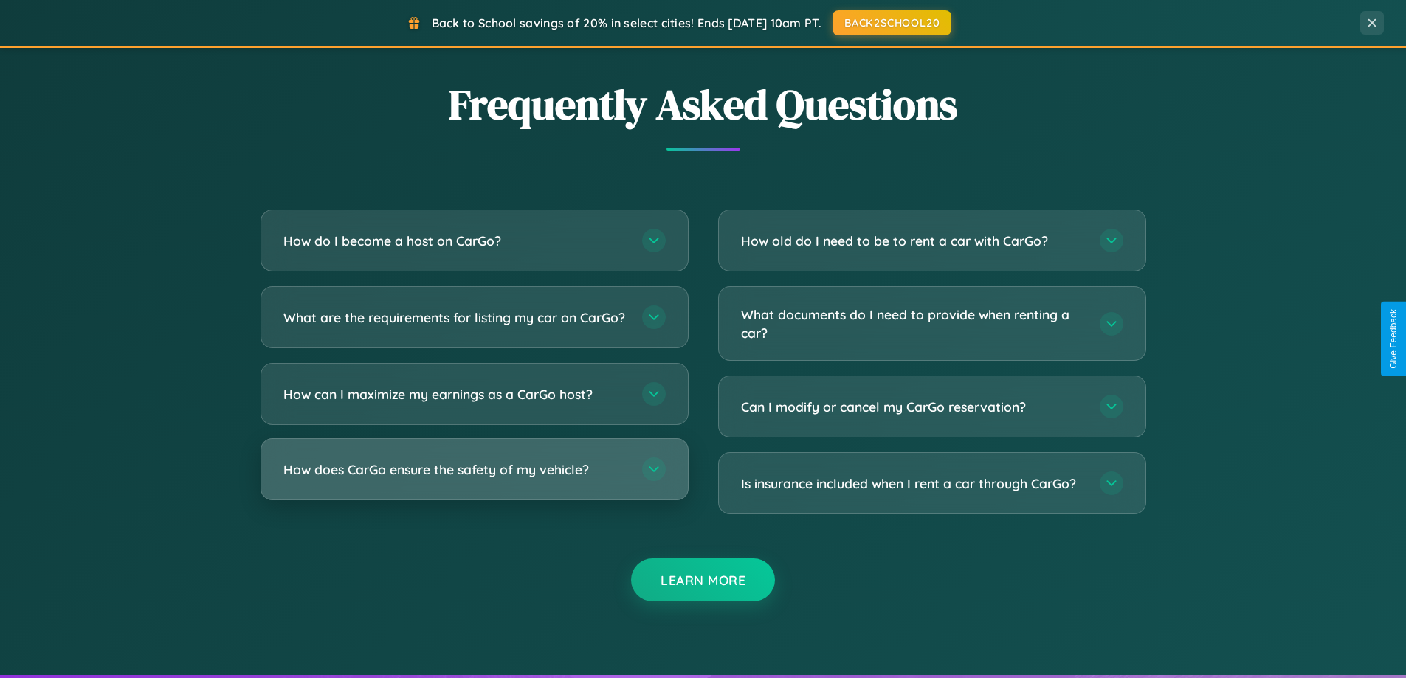 The image size is (1406, 678). Describe the element at coordinates (455, 469) in the screenshot. I see `h3: How does CarGo ensure the safety of my vehicle?` at that location.